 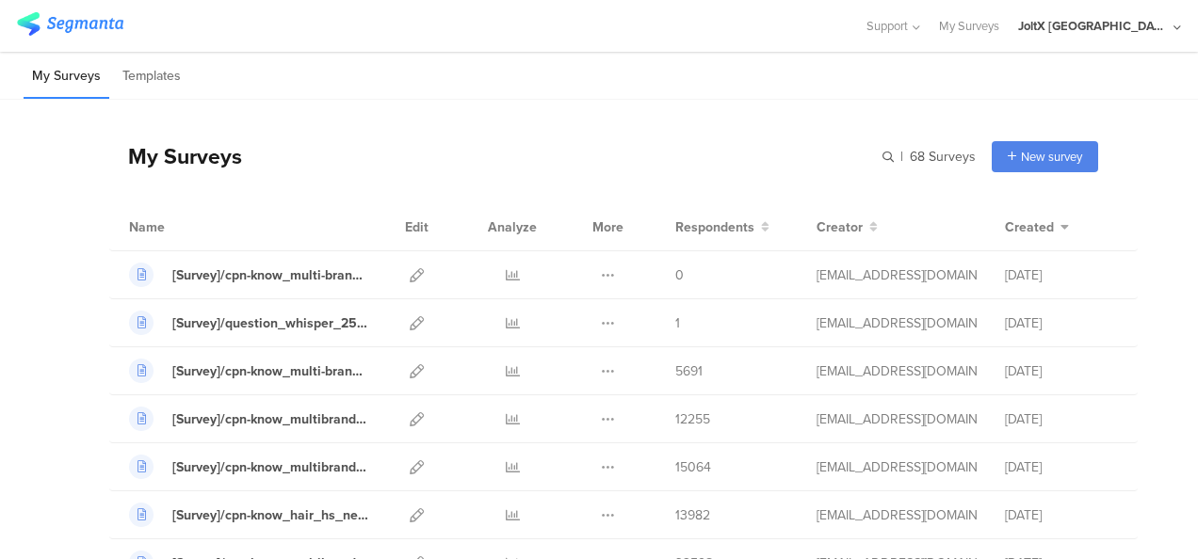 I want to click on span: 13982, so click(x=692, y=515).